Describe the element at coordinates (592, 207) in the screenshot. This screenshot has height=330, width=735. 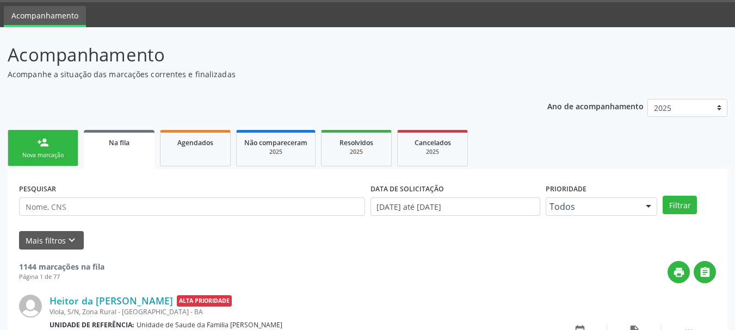
I see `span: Todos` at that location.